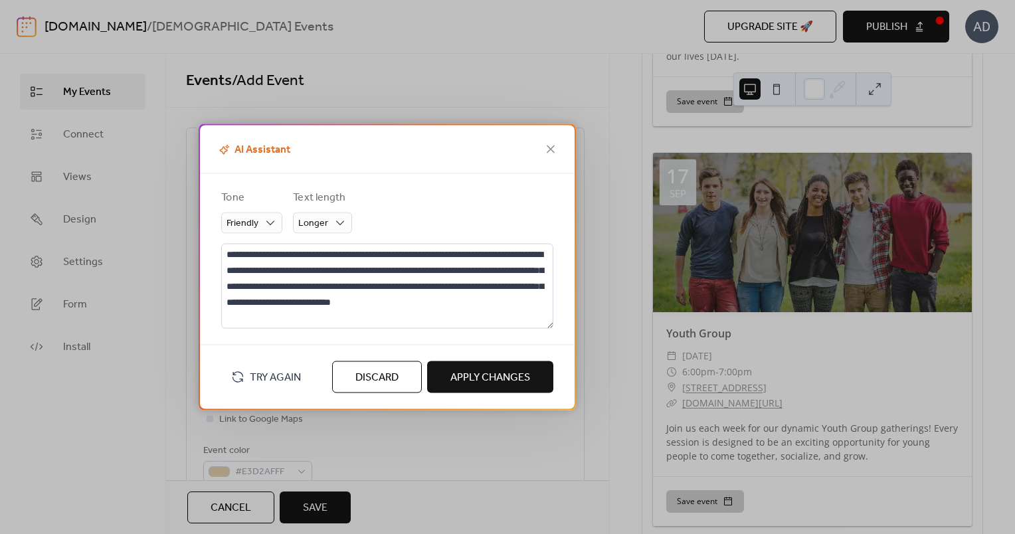 The height and width of the screenshot is (534, 1015). What do you see at coordinates (253, 150) in the screenshot?
I see `span: AI Assistant` at bounding box center [253, 150].